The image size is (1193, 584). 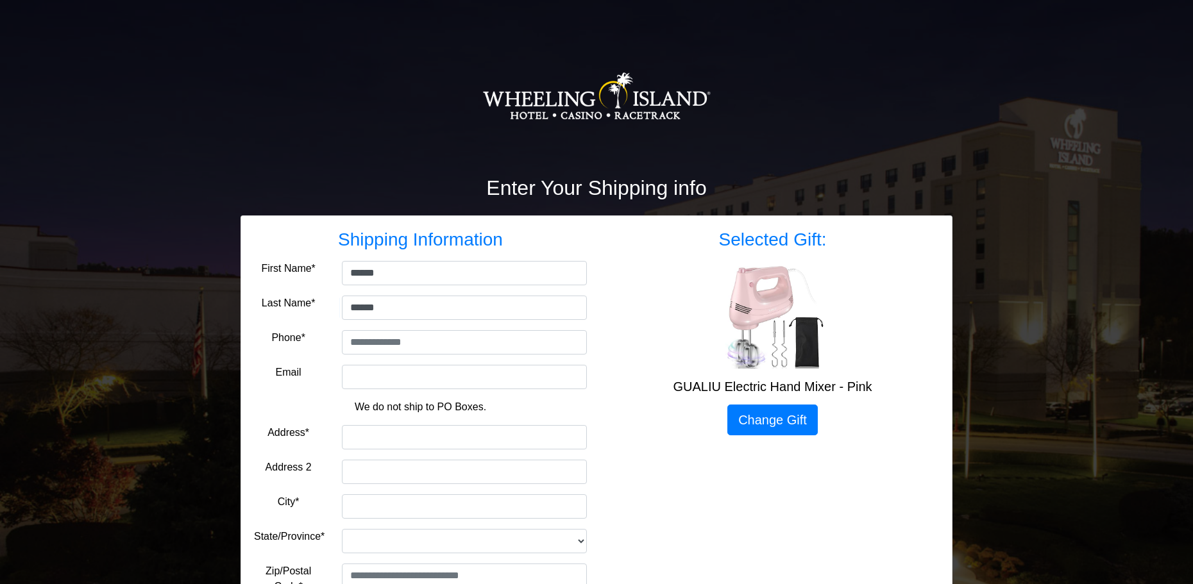 I want to click on label: State/Province*, so click(x=289, y=537).